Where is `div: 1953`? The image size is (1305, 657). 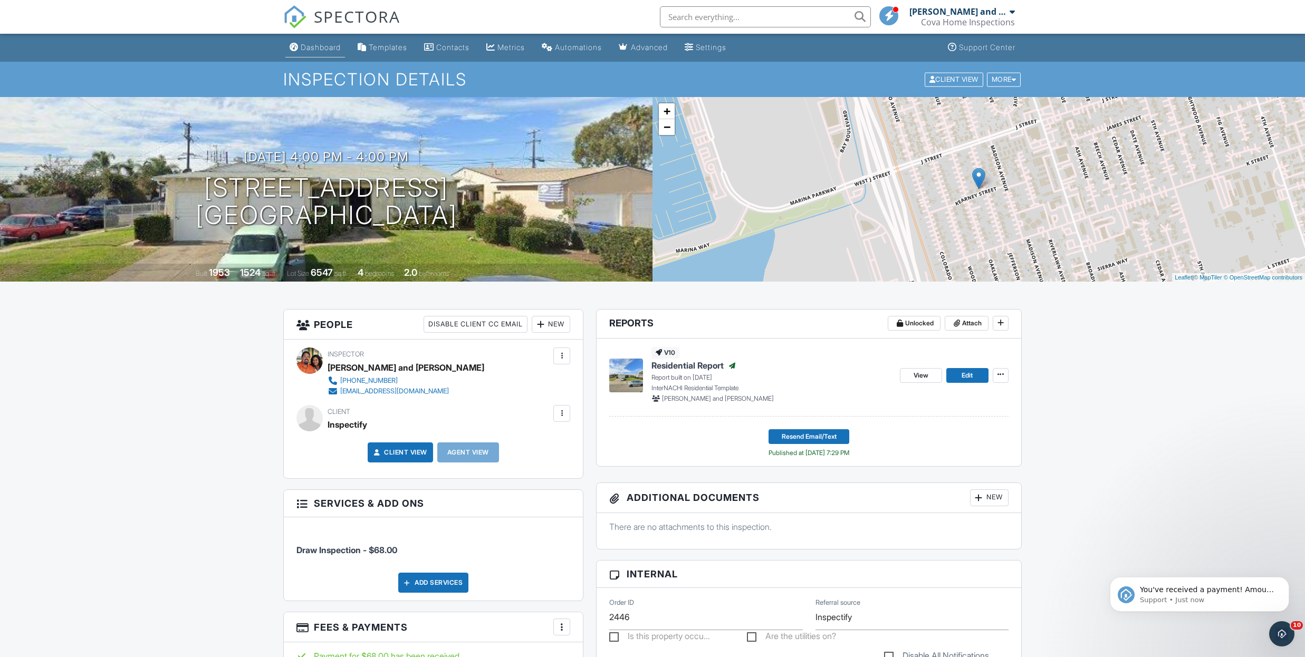 div: 1953 is located at coordinates (219, 272).